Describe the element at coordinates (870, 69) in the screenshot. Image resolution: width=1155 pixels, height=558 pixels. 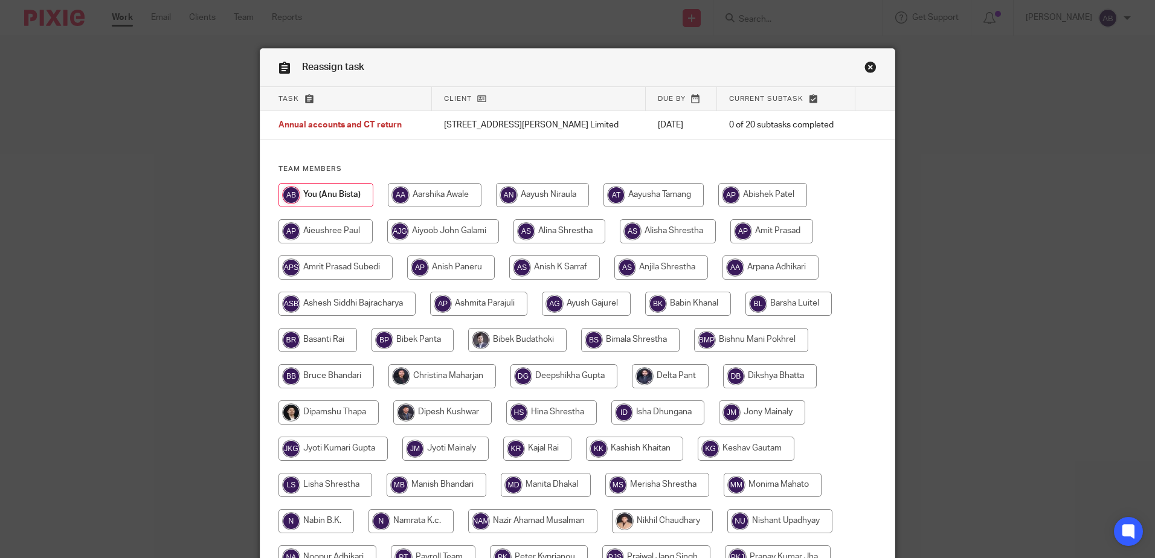
I see `a: Close this dialog window` at that location.